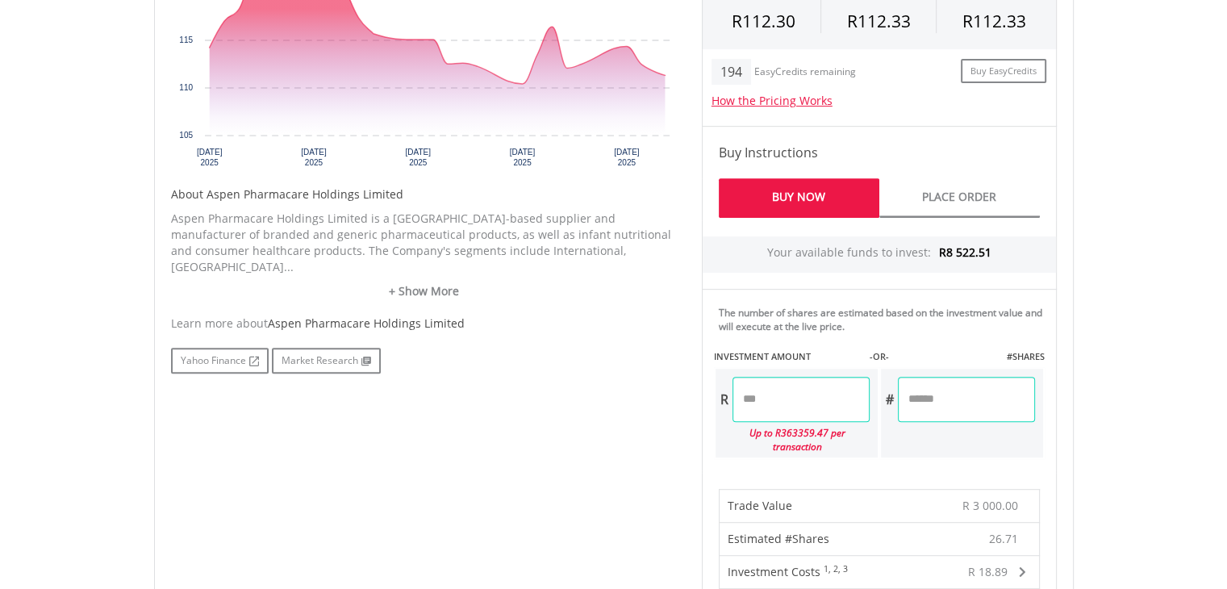  I want to click on div: The number of shares are estimated based on the investment value and will execute at the live price., so click(884, 320).